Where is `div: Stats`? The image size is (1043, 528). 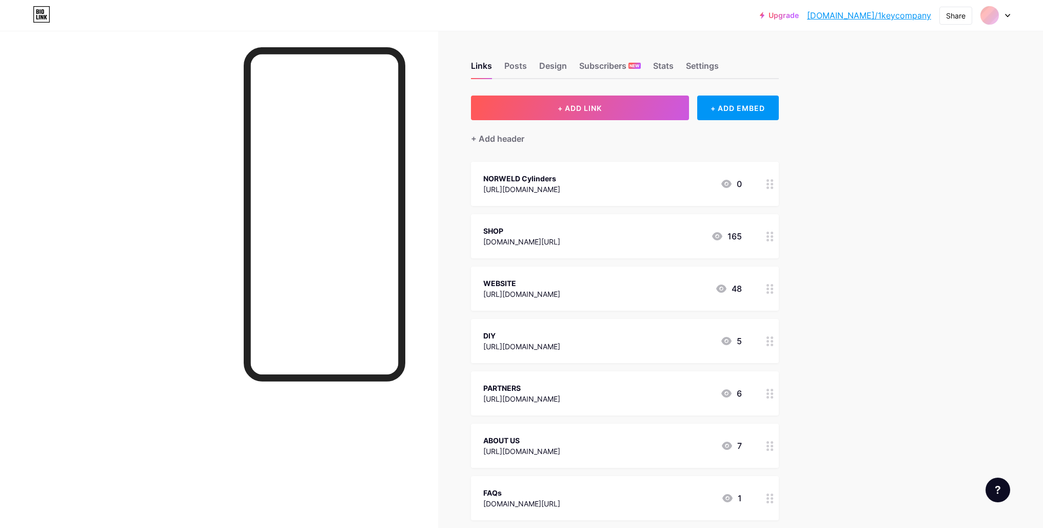 div: Stats is located at coordinates (664, 69).